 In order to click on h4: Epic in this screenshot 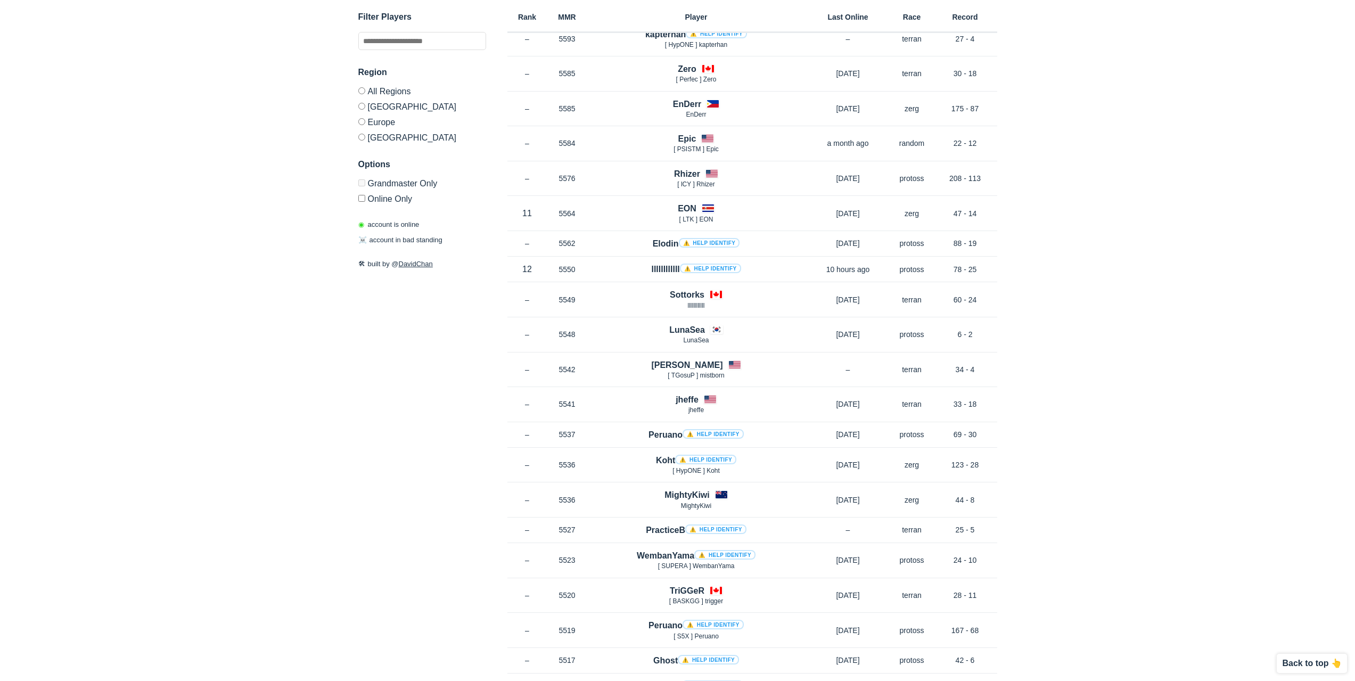, I will do `click(687, 138)`.